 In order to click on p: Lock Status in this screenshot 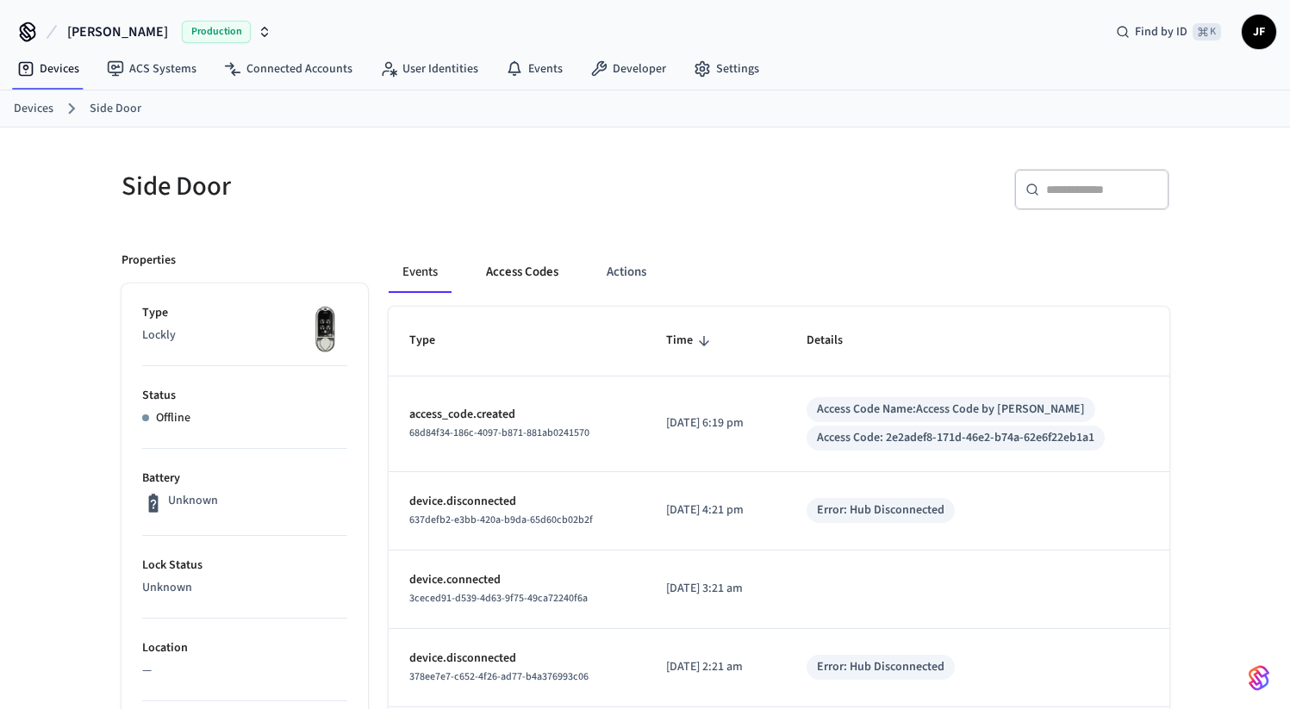, I will do `click(245, 565)`.